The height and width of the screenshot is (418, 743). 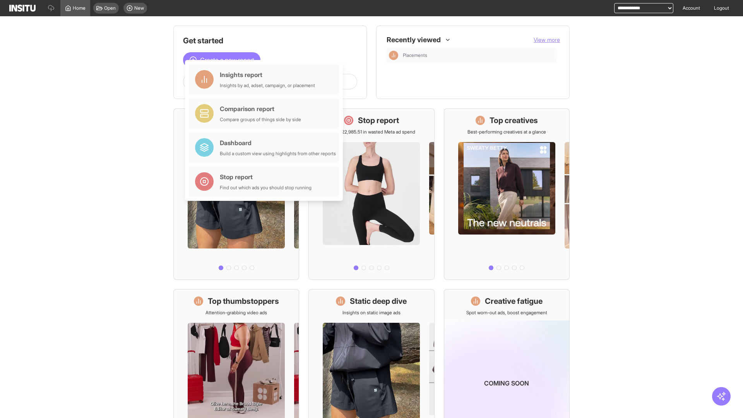 I want to click on p: Best-performing creatives at a glance, so click(x=507, y=132).